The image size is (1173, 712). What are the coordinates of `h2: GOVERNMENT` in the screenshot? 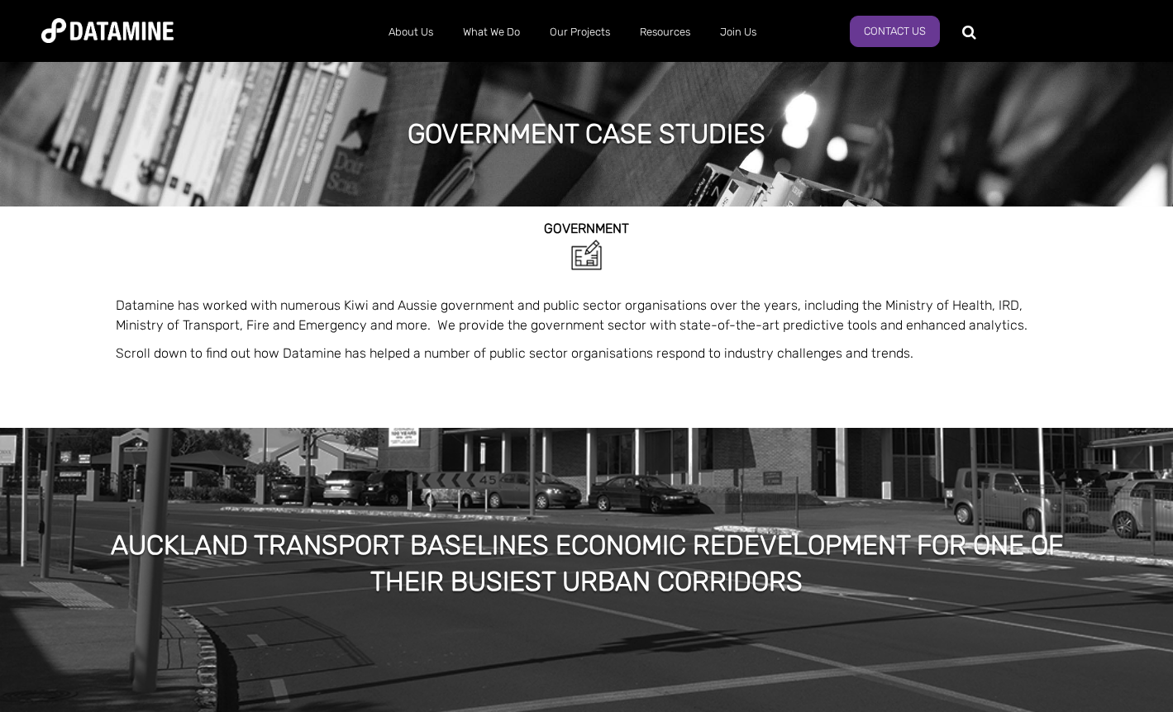 It's located at (587, 229).